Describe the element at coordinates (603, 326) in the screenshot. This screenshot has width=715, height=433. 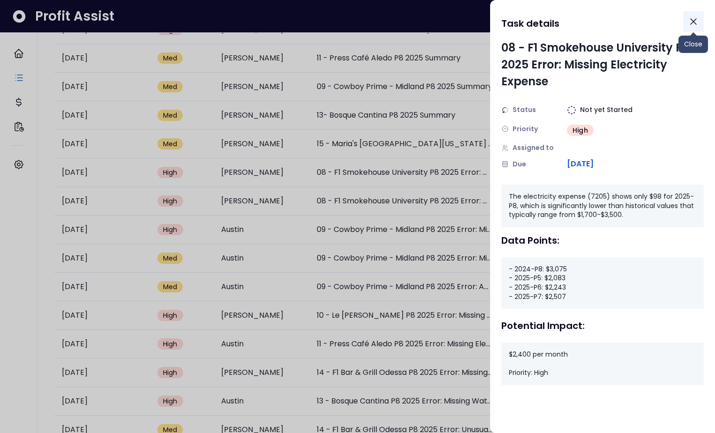
I see `div: Potential Impact:` at that location.